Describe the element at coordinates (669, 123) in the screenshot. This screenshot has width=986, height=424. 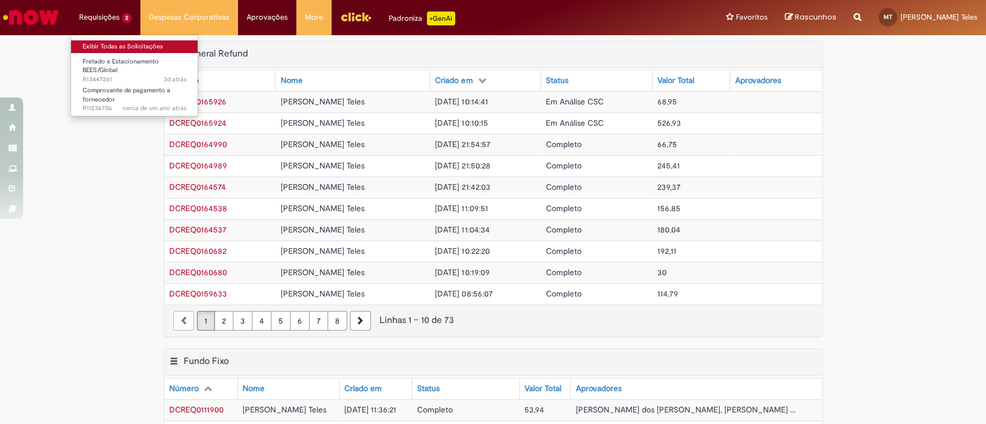
I see `span: 526,93` at that location.